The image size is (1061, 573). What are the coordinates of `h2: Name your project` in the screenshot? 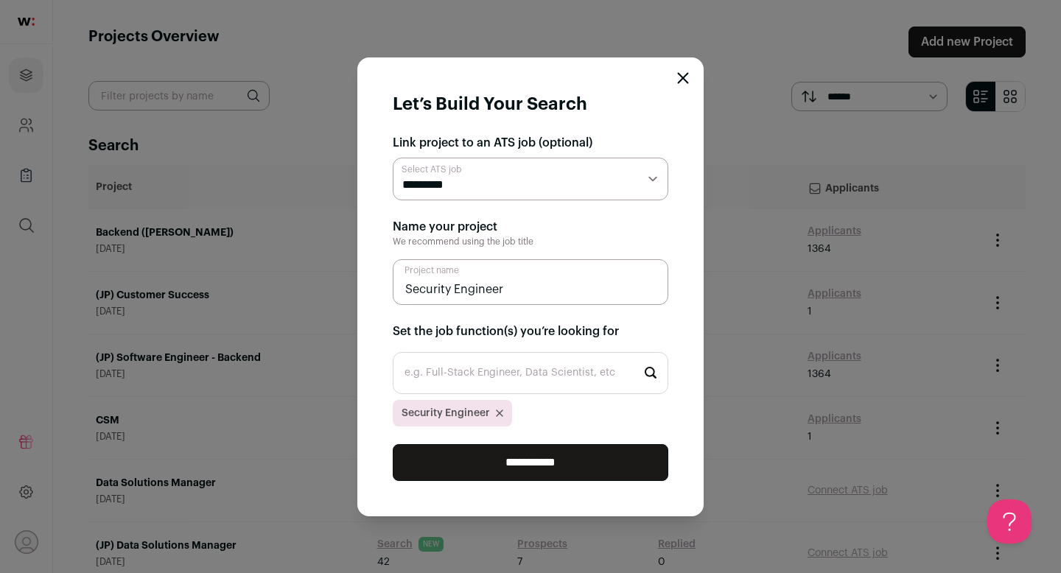 It's located at (531, 227).